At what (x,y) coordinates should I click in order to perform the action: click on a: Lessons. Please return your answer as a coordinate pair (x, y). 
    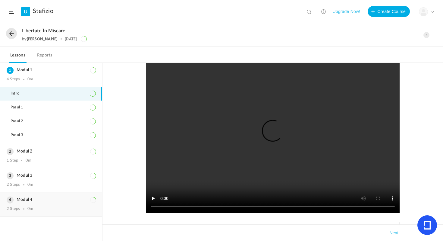
    Looking at the image, I should click on (18, 57).